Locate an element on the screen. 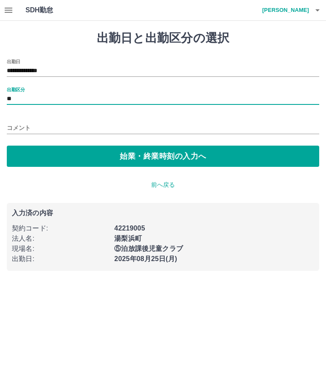  label: 出勤日 is located at coordinates (14, 61).